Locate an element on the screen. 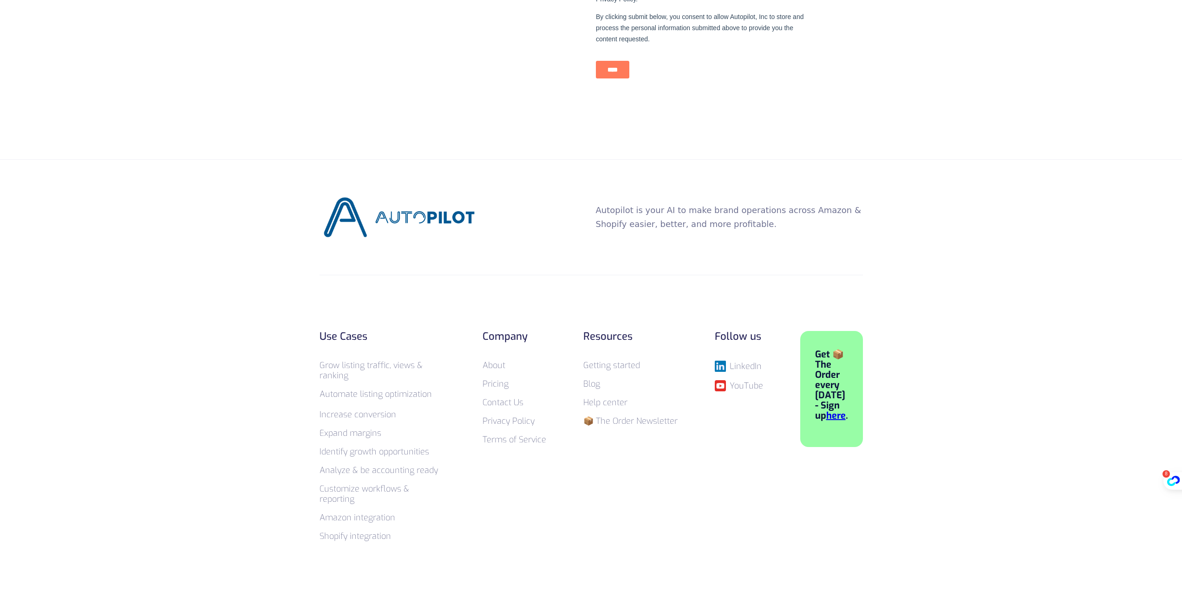  div: LinkedIn is located at coordinates (745, 366).